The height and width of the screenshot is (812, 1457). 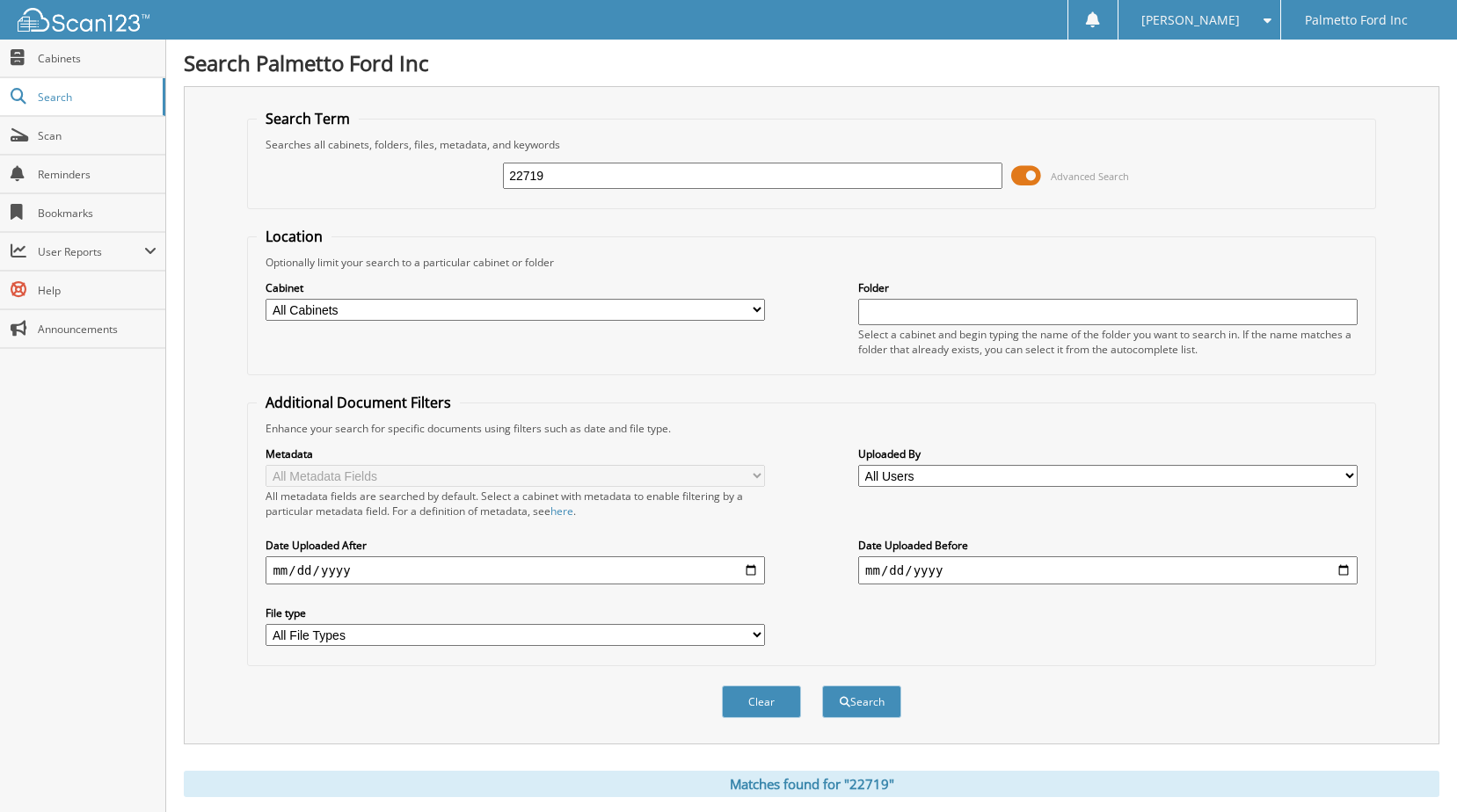 What do you see at coordinates (811, 262) in the screenshot?
I see `div: Optionally limit your search to a particular cabinet or folder` at bounding box center [811, 262].